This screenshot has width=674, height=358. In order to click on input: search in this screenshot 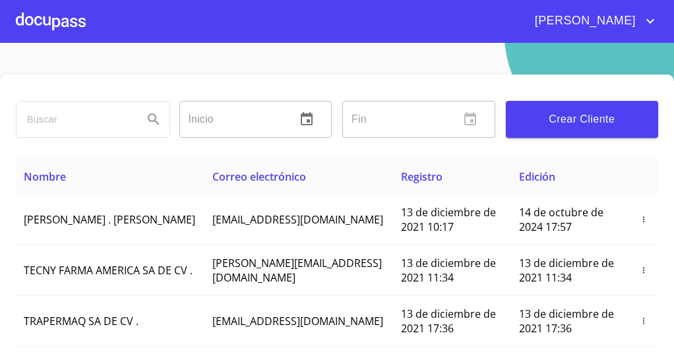, I will do `click(75, 119)`.